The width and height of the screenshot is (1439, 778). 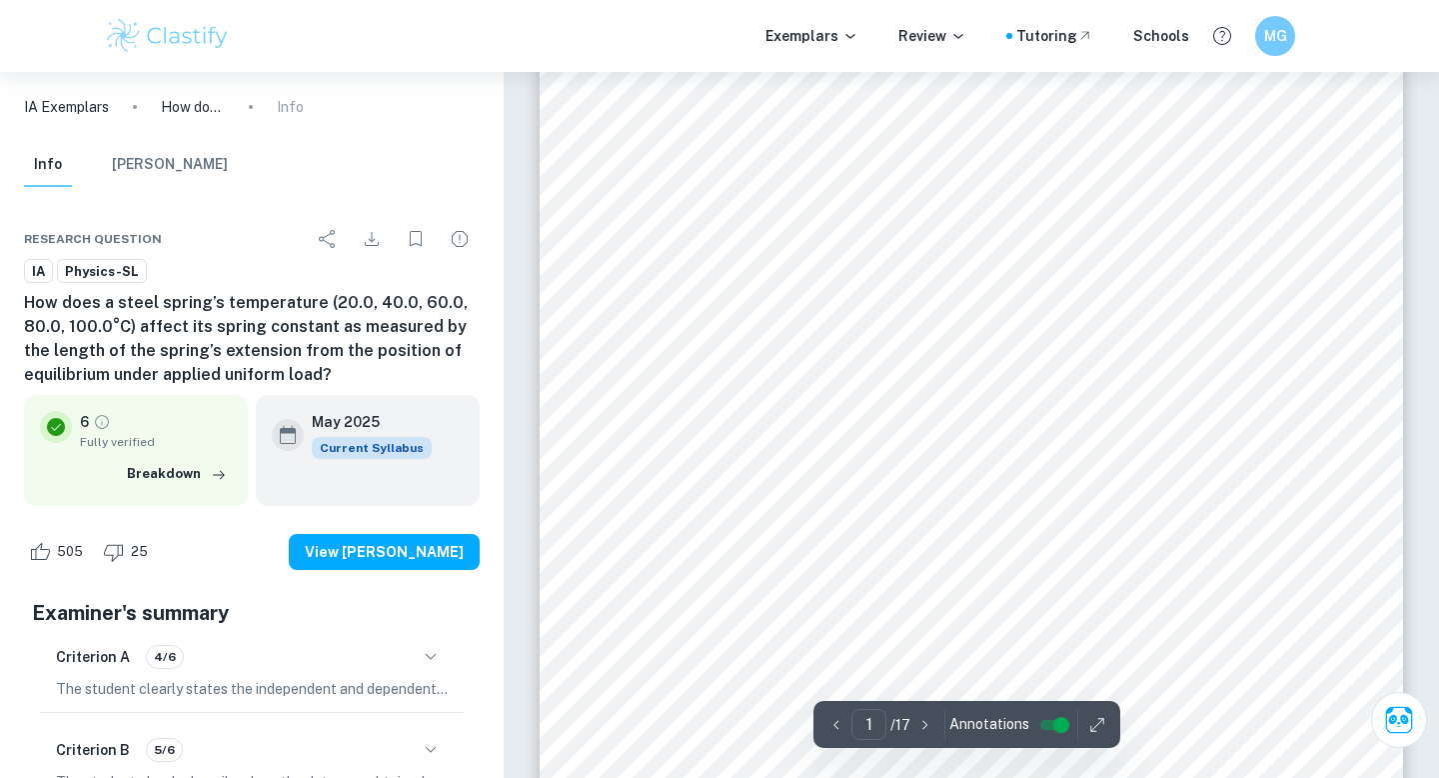 What do you see at coordinates (328, 239) in the screenshot?
I see `div: Share` at bounding box center [328, 239].